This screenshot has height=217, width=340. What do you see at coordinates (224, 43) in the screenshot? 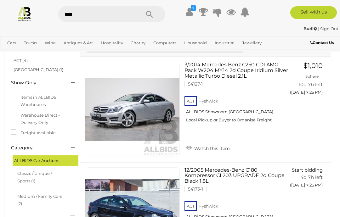
I see `a: Industrial` at bounding box center [224, 43].